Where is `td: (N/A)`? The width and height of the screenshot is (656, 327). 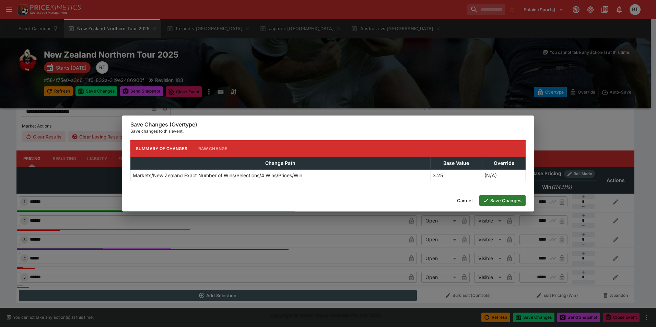
td: (N/A) is located at coordinates (504, 176).